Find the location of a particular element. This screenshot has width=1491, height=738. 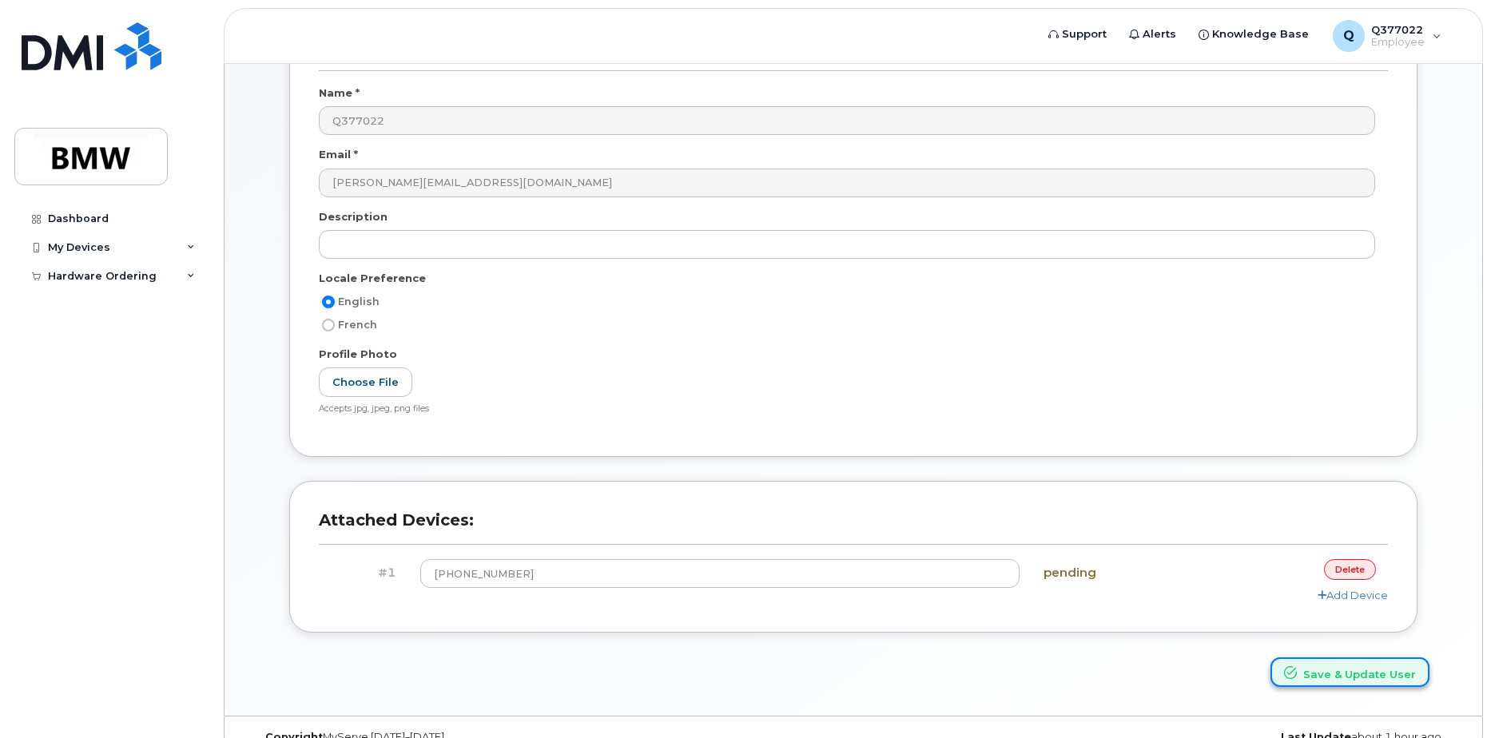

span: French is located at coordinates (357, 324).